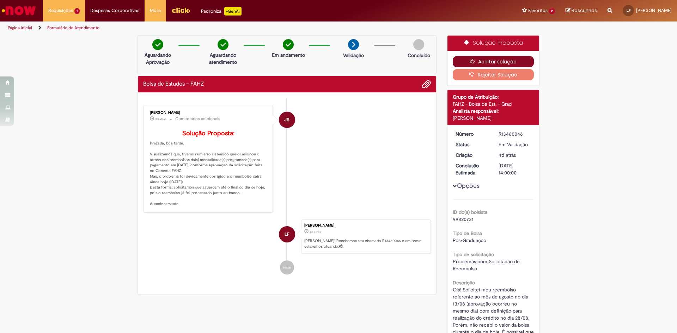 This screenshot has height=333, width=677. I want to click on span: 99820731, so click(463, 219).